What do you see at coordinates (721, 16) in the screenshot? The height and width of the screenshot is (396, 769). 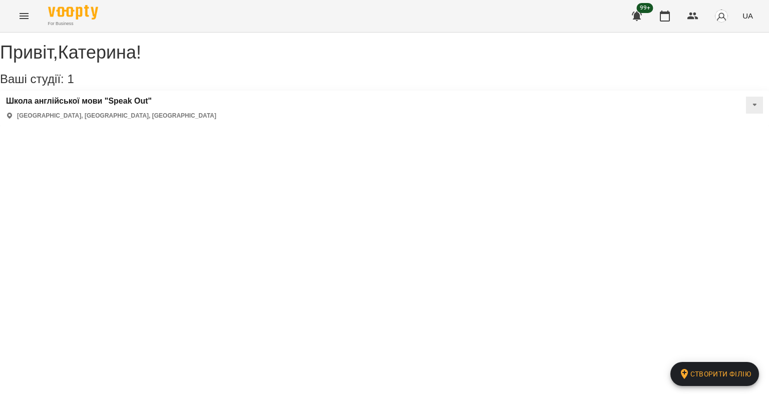 I see `img: avatar_s.png` at bounding box center [721, 16].